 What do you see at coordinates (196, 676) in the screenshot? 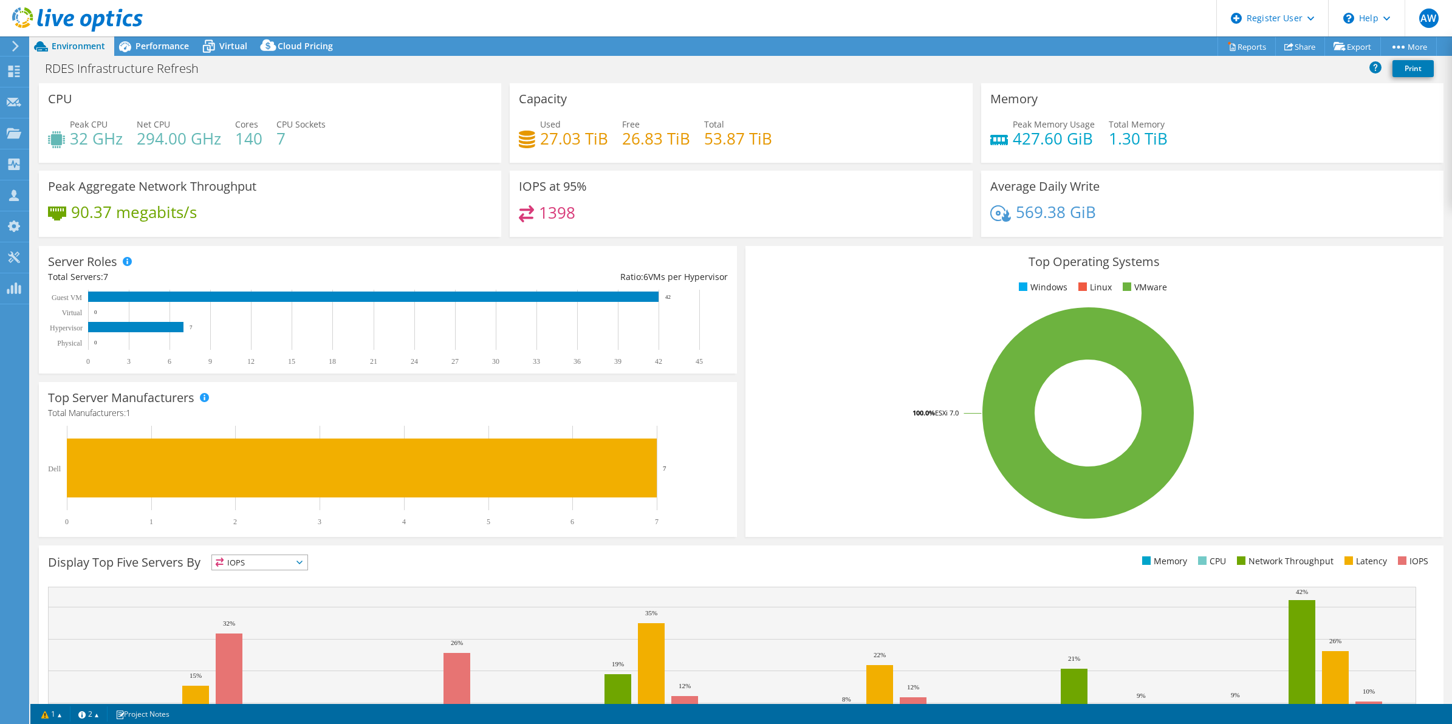
I see `text: 15%` at bounding box center [196, 676].